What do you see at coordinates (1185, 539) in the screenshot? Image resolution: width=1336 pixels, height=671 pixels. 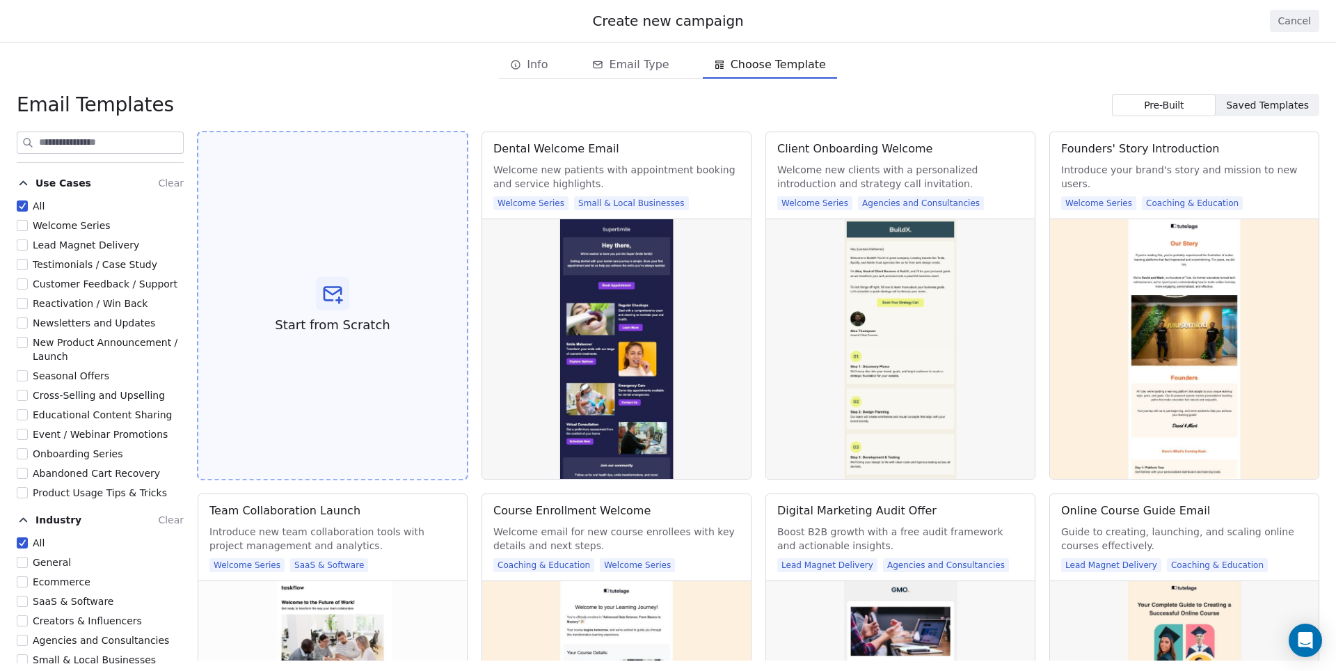 I see `span: Guide to creating, launching, and scaling online courses effectively.` at bounding box center [1185, 539].